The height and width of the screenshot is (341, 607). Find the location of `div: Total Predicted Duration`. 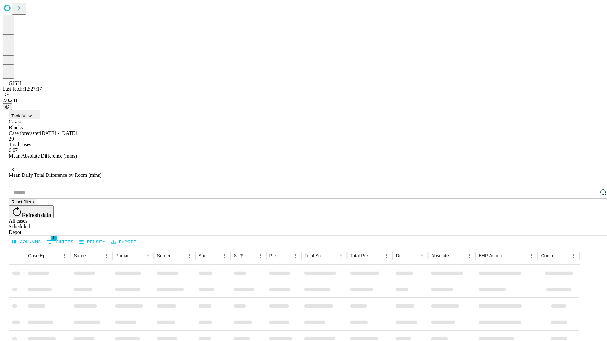

div: Total Predicted Duration is located at coordinates (362, 256).